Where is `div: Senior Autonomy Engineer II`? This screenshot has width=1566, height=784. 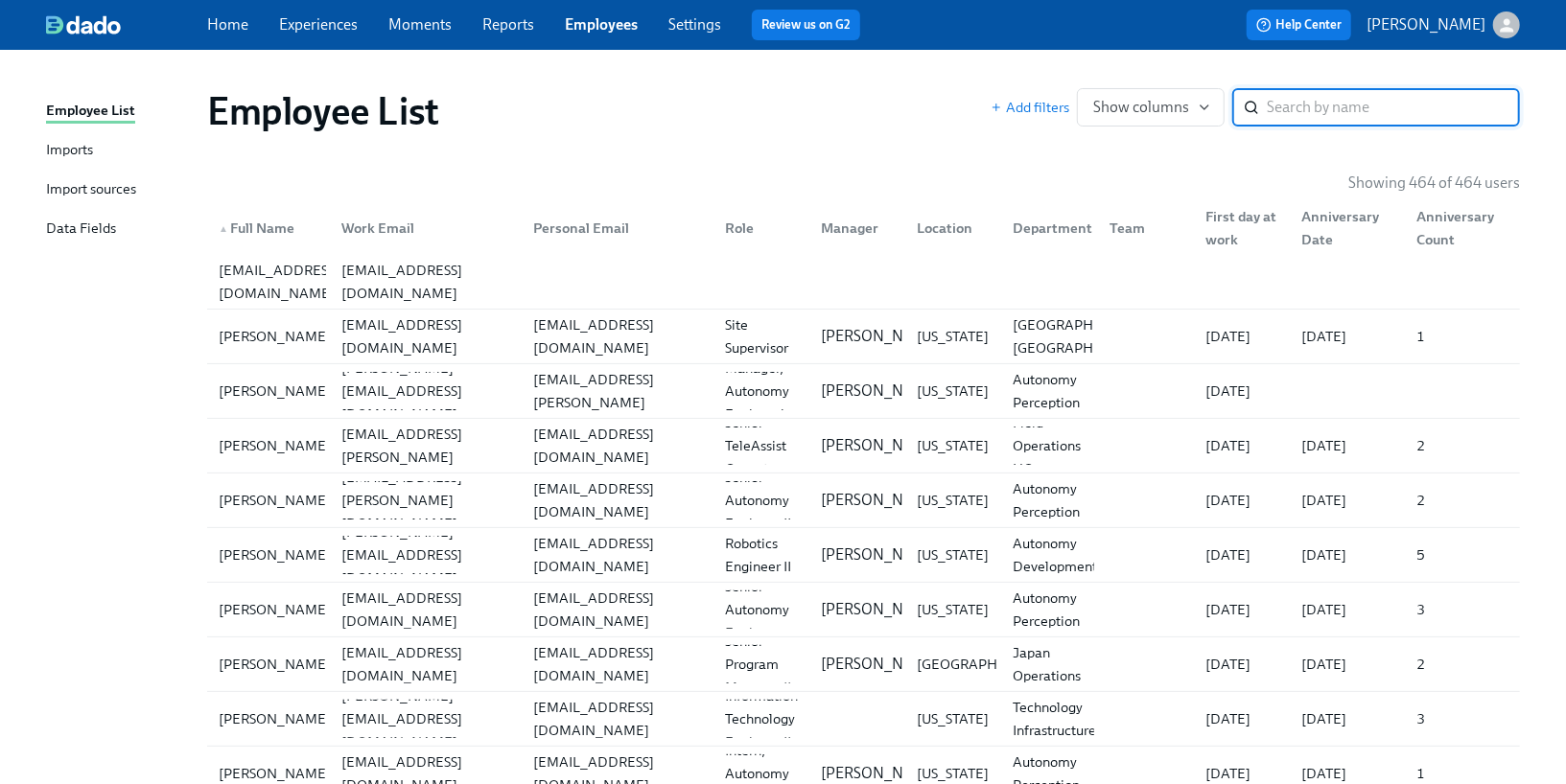 div: Senior Autonomy Engineer II is located at coordinates (762, 500).